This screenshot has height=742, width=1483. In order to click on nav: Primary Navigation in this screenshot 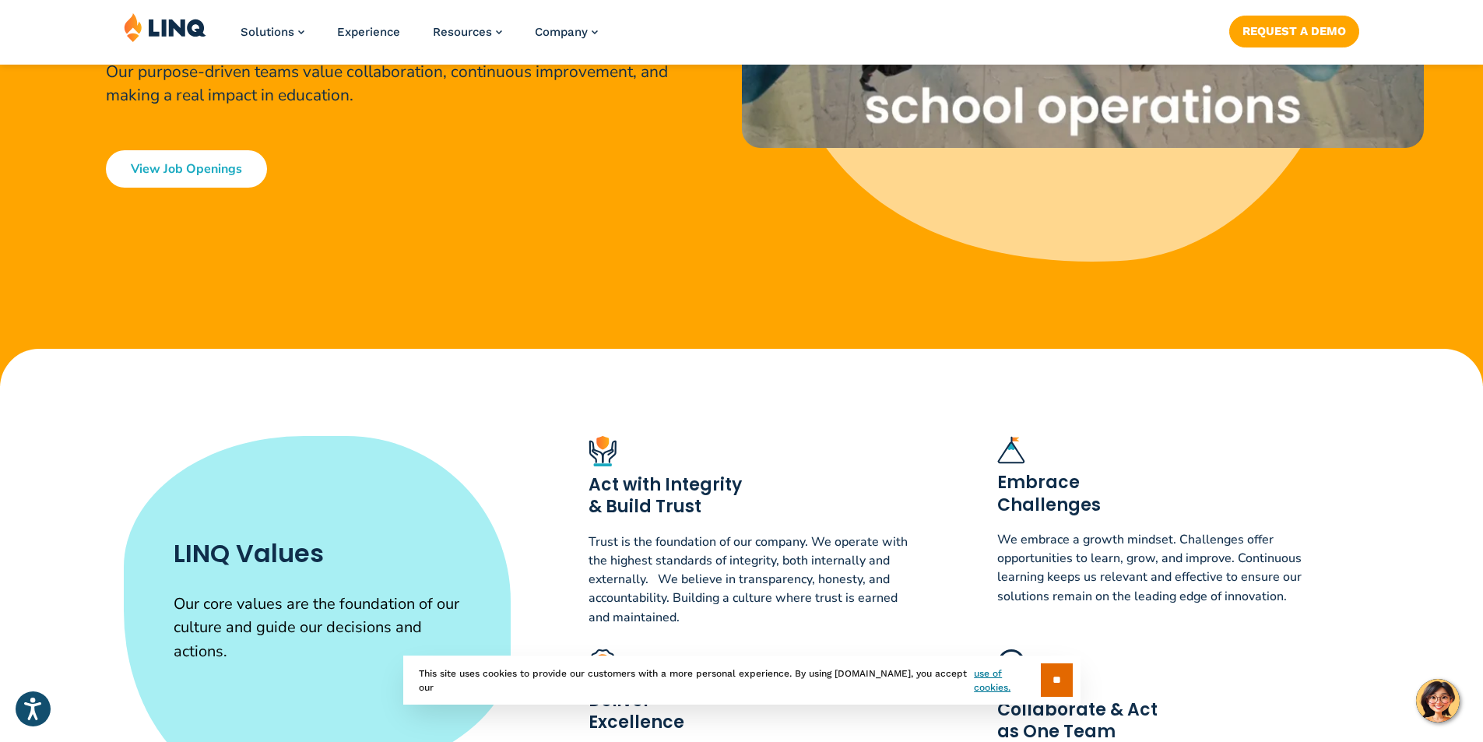, I will do `click(419, 38)`.